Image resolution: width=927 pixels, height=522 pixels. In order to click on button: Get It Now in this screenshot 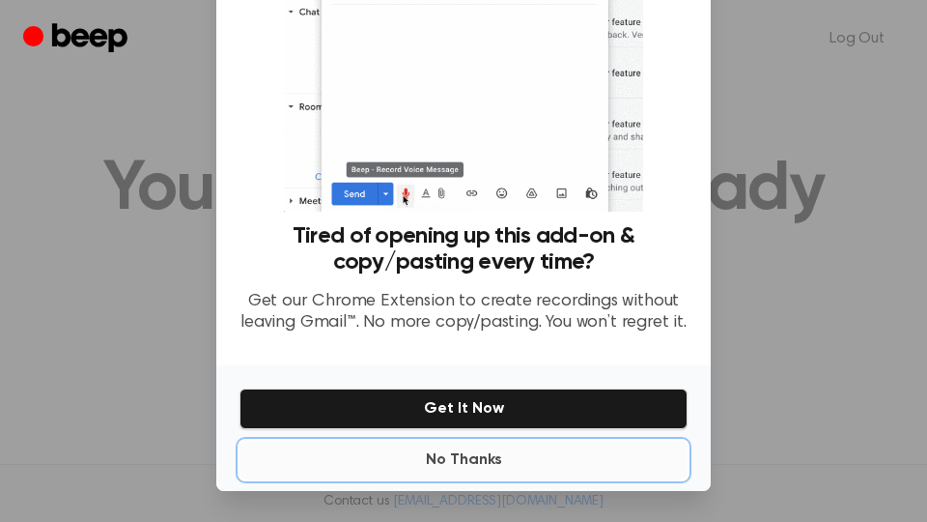, I will do `click(464, 409)`.